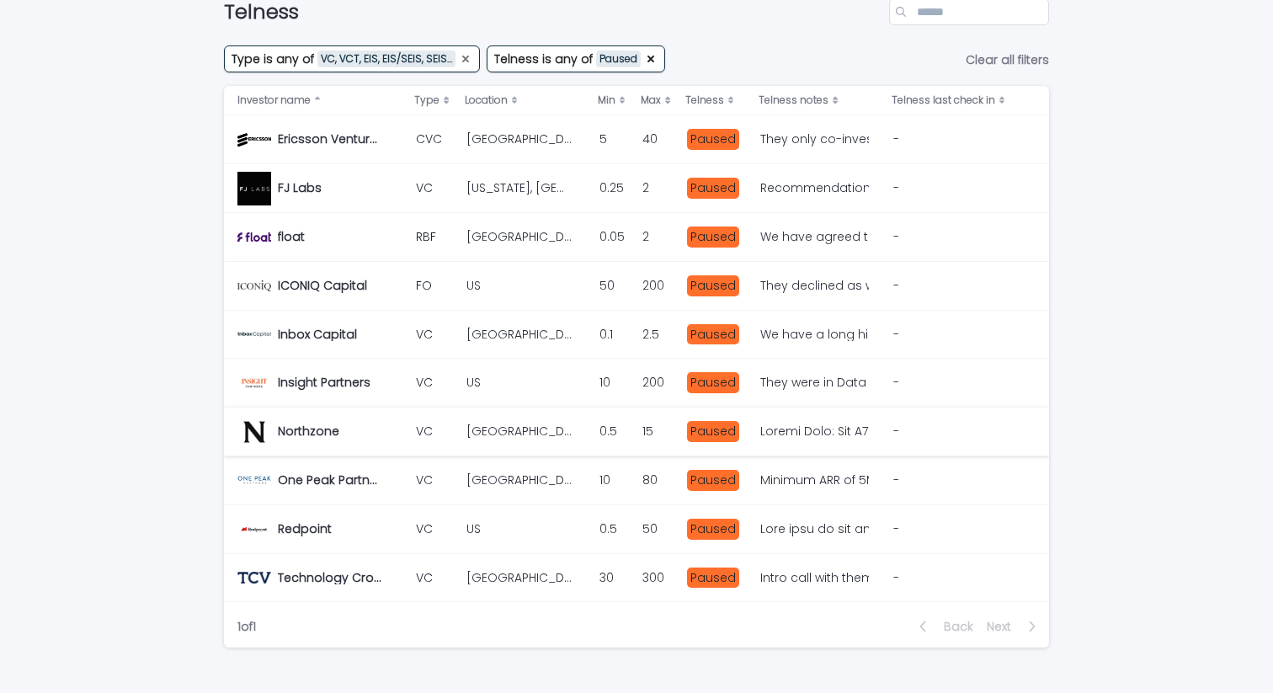 This screenshot has width=1273, height=693. What do you see at coordinates (813, 382) in the screenshot?
I see `div: They were in Data Room last year. They are expecting us to sign more customers. Say we still are ...` at bounding box center [813, 382].